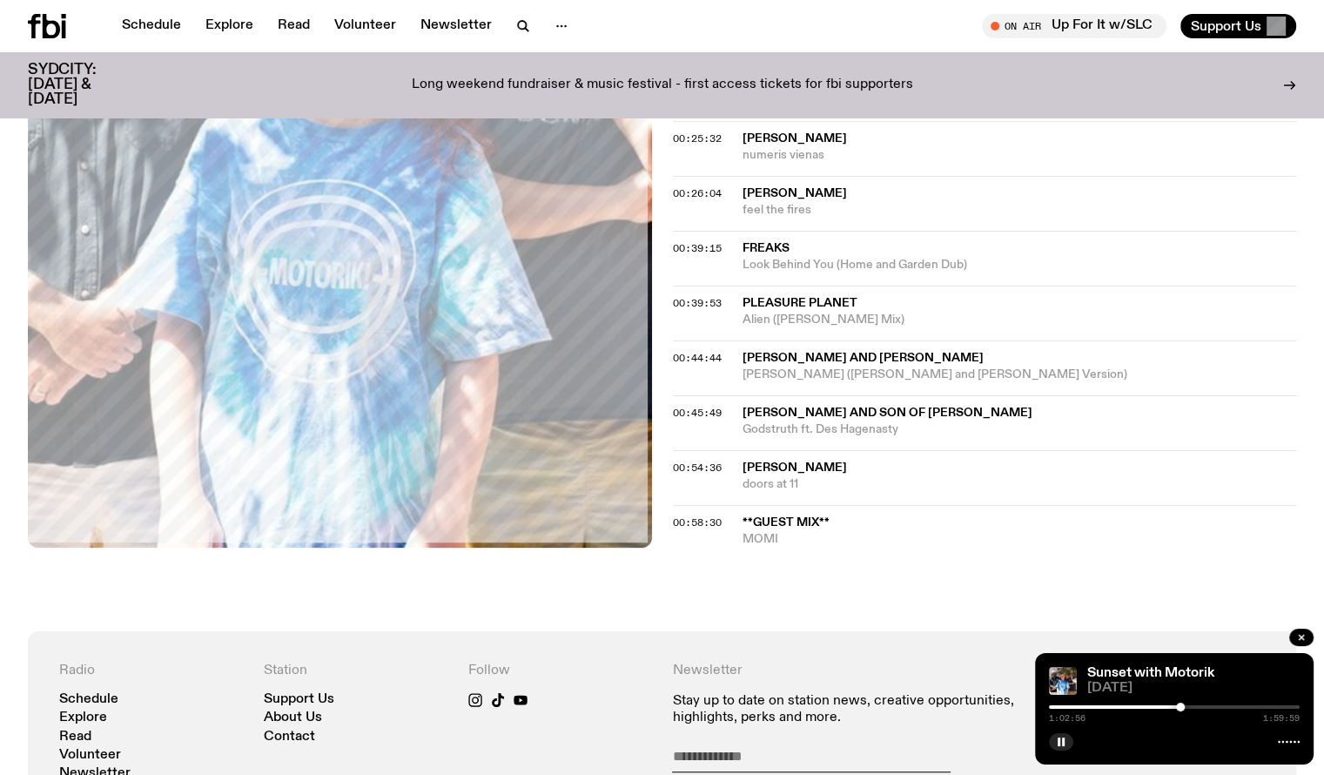  I want to click on a: Newsletter, so click(456, 26).